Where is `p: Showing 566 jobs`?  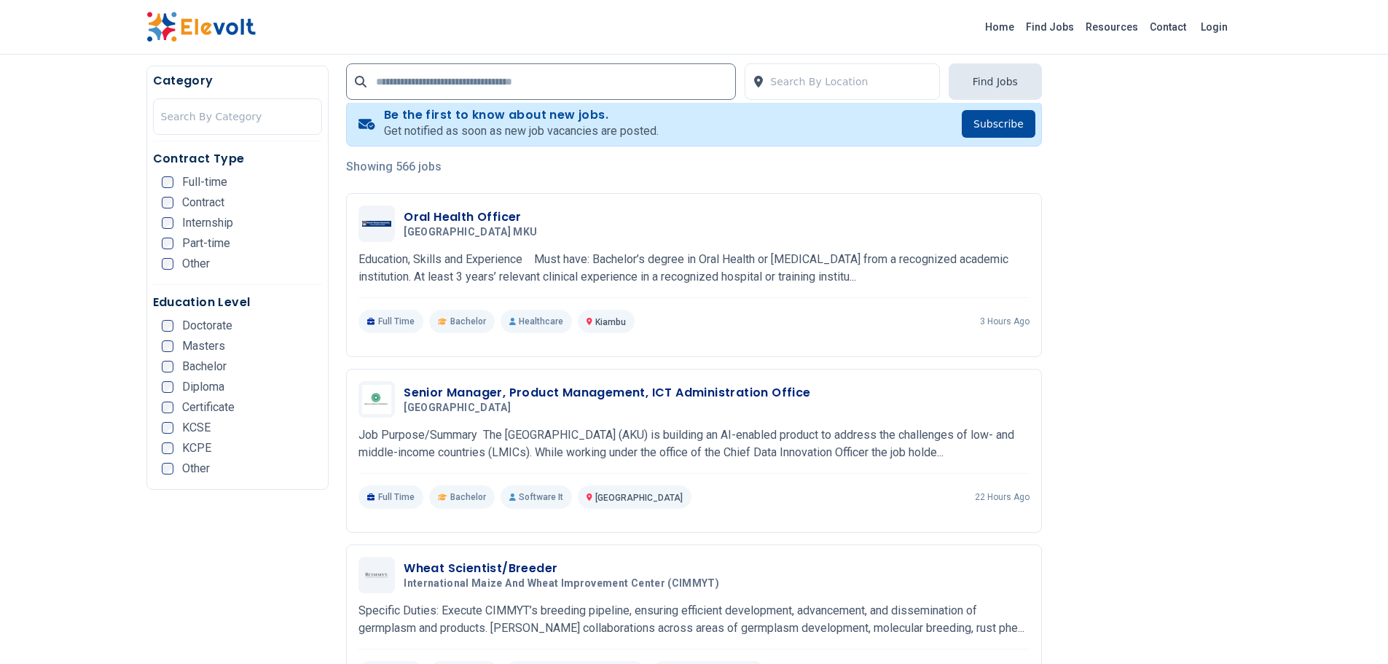
p: Showing 566 jobs is located at coordinates (694, 167).